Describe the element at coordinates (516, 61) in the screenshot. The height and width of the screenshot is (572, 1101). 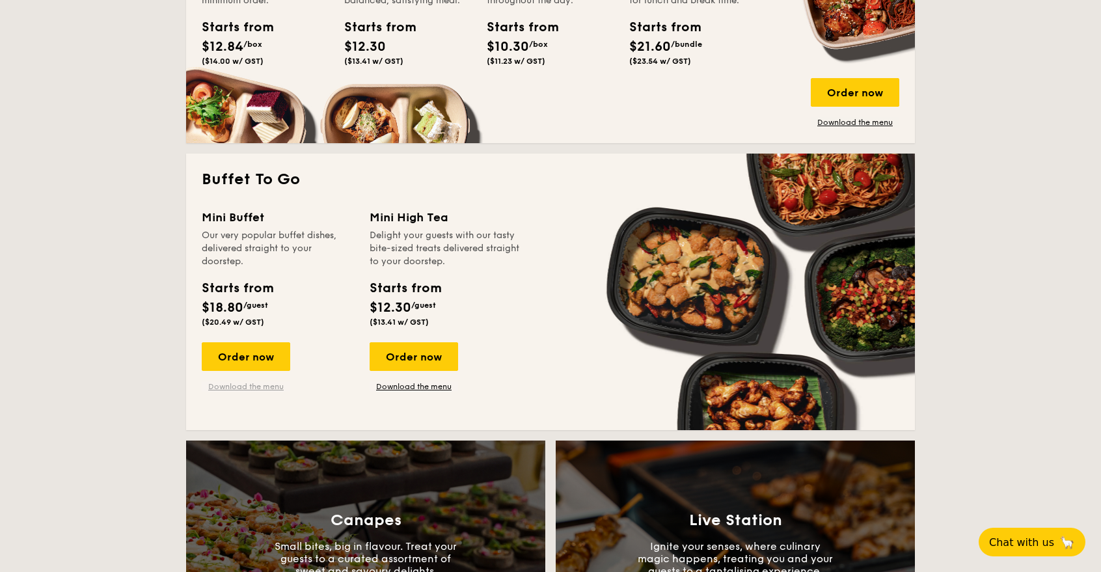
I see `span: ($11.23 w/ GST)` at that location.